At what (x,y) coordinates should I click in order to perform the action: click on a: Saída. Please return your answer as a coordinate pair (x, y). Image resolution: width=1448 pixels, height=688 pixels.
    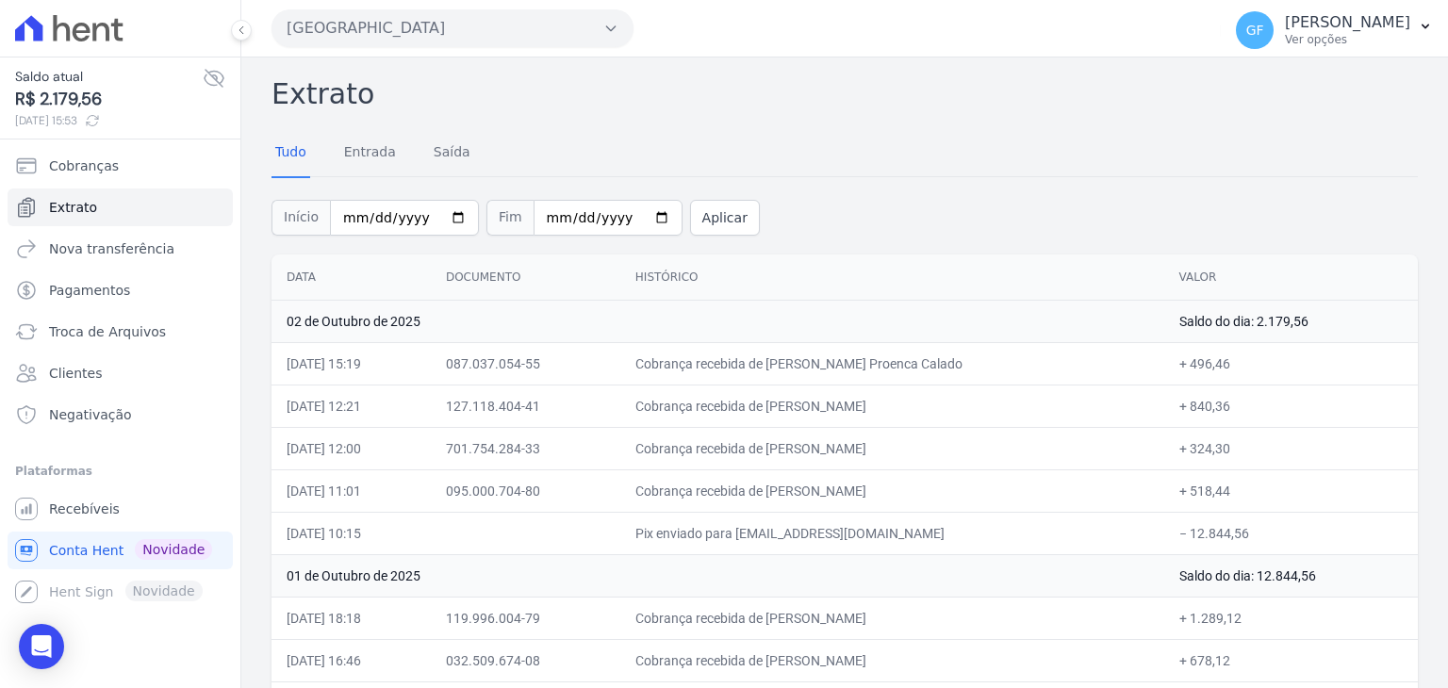
    Looking at the image, I should click on (451, 154).